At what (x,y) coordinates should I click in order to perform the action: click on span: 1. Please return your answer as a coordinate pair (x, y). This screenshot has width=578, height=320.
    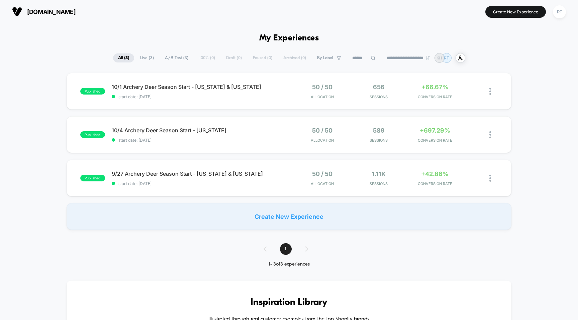
    Looking at the image, I should click on (286, 249).